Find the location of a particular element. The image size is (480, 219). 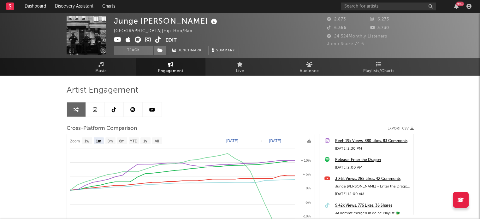

span: Engagement is located at coordinates (171, 71).